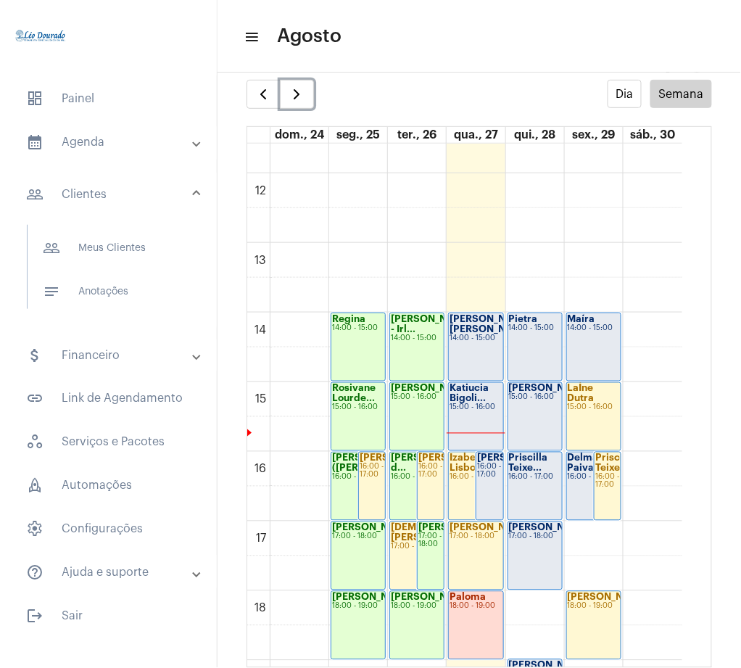 This screenshot has width=741, height=668. I want to click on mat-panel-title: Agenda, so click(110, 142).